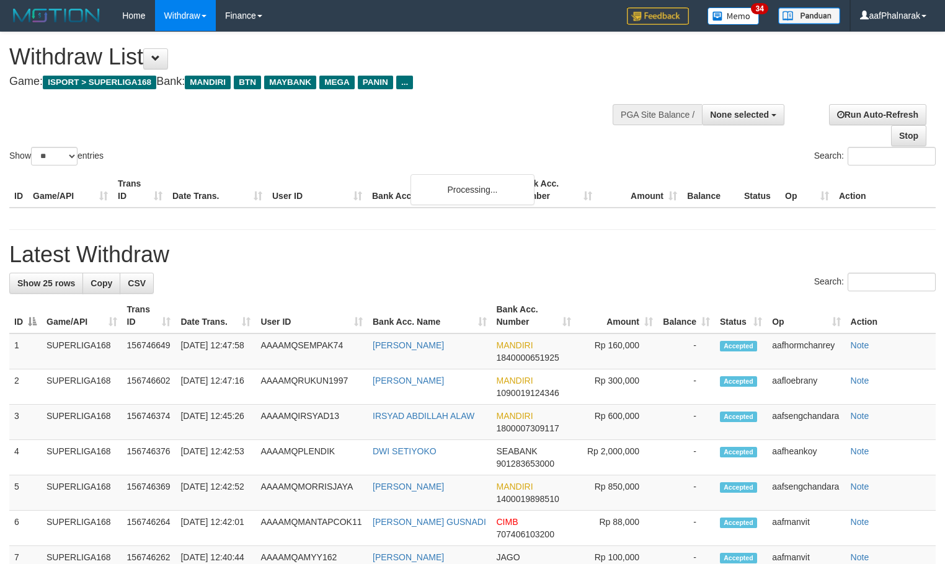 This screenshot has width=945, height=564. What do you see at coordinates (337, 82) in the screenshot?
I see `span: MEGA` at bounding box center [337, 82].